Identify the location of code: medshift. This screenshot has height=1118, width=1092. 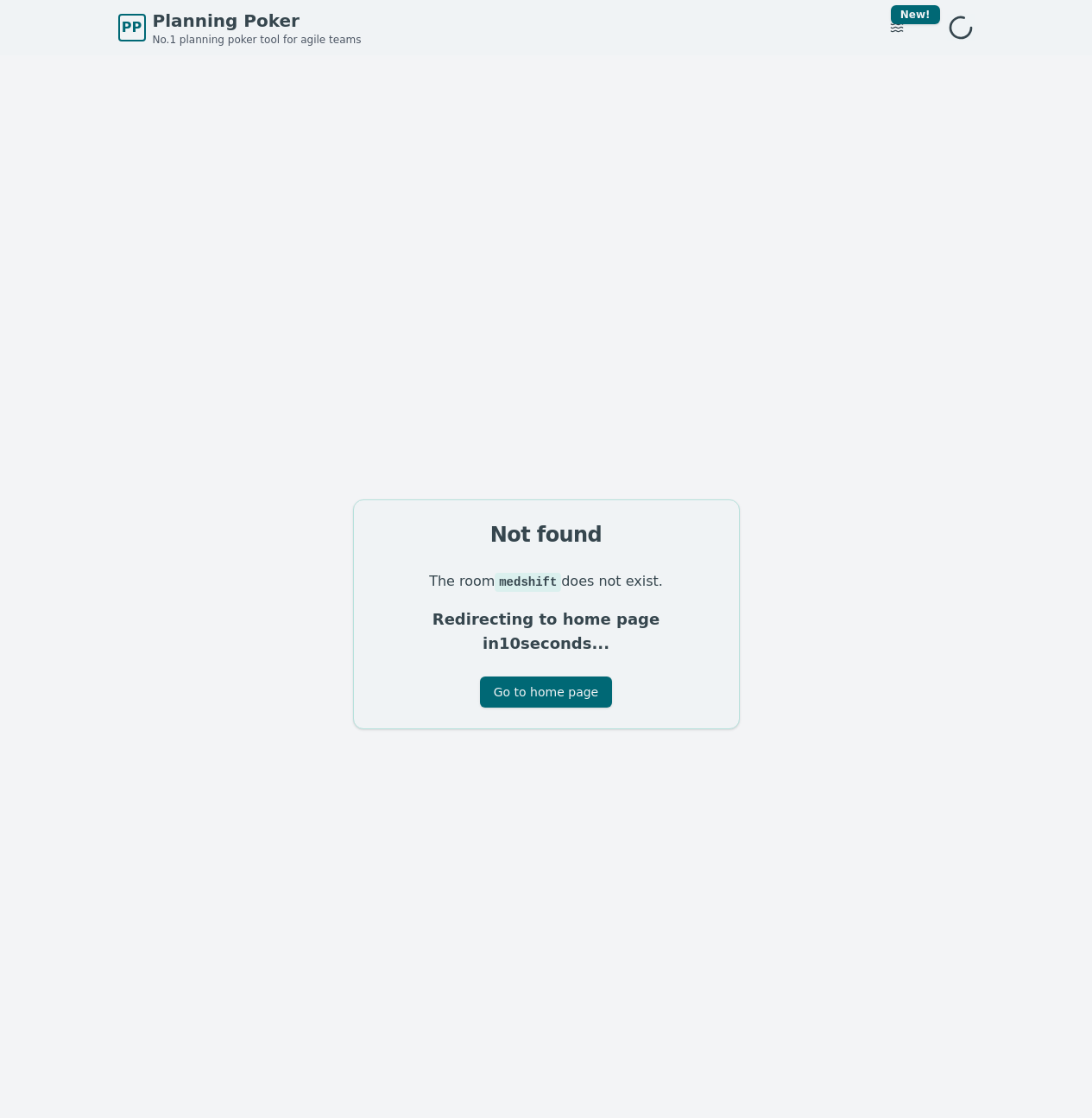
(528, 582).